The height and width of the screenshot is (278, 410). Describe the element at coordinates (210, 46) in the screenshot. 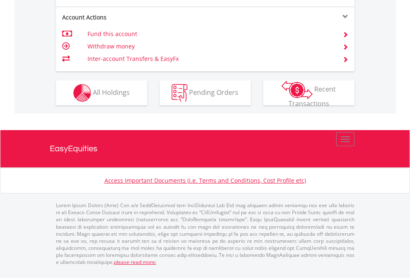

I see `td: Withdraw money` at that location.